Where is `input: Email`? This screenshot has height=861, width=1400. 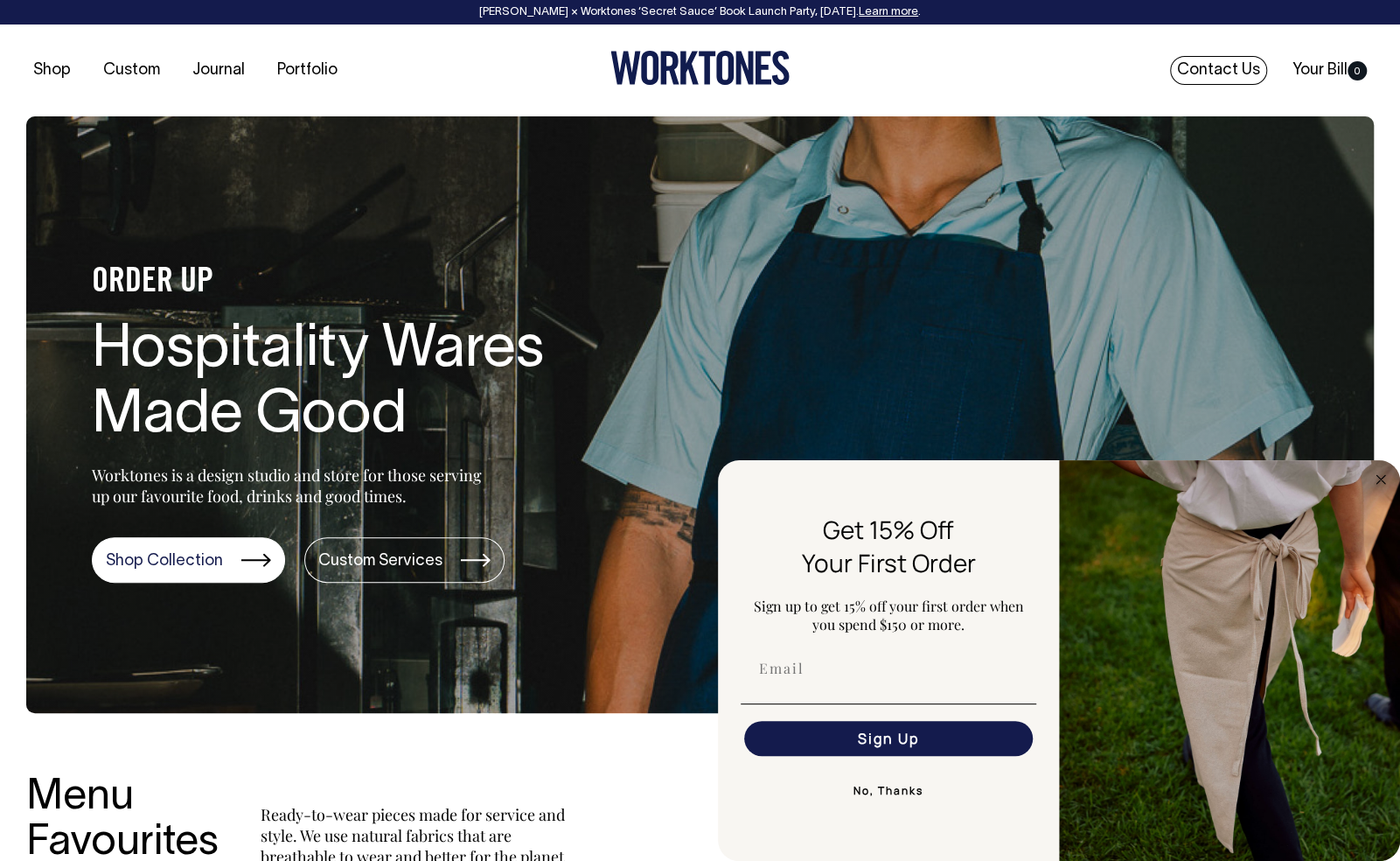
input: Email is located at coordinates (889, 668).